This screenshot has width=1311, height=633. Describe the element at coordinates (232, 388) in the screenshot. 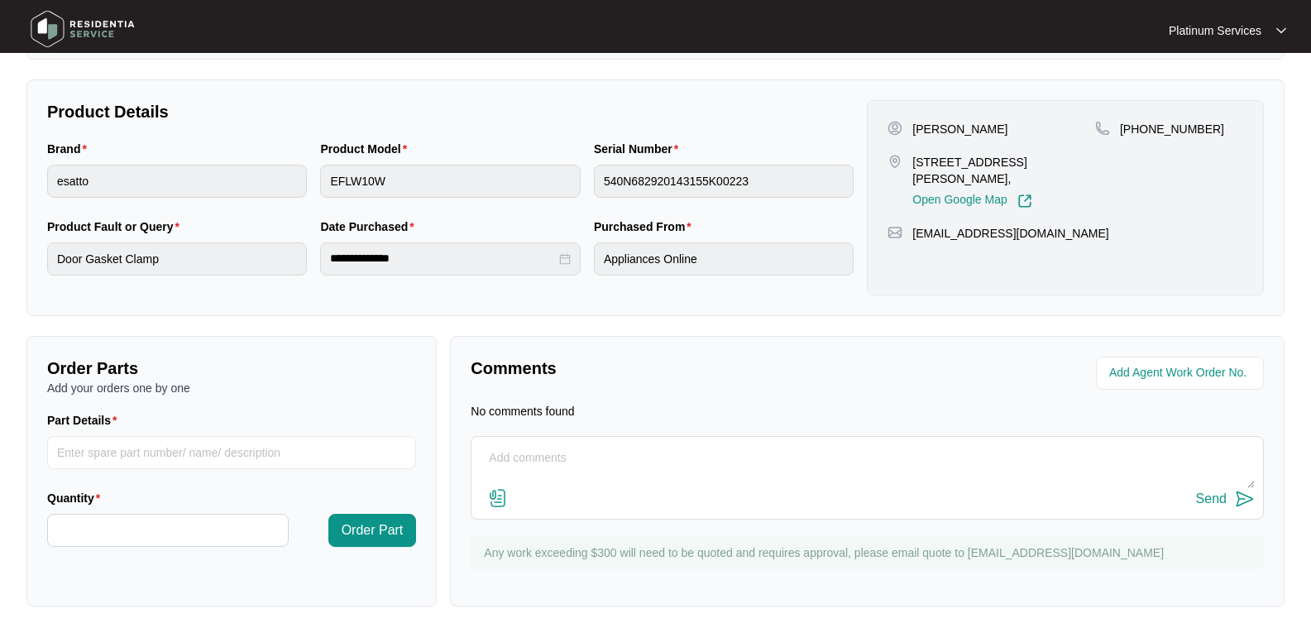

I see `p: Add your orders one by one` at that location.